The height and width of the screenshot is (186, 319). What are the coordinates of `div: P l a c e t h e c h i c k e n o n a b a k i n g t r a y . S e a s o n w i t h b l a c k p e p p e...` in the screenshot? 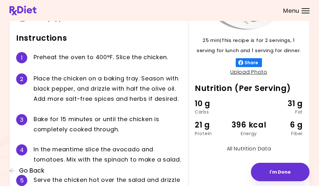 It's located at (108, 89).